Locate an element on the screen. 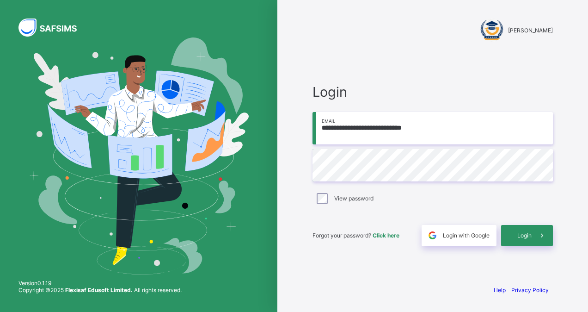  img: google.396cfc9801f0270233282035f929180a.svg is located at coordinates (432, 235).